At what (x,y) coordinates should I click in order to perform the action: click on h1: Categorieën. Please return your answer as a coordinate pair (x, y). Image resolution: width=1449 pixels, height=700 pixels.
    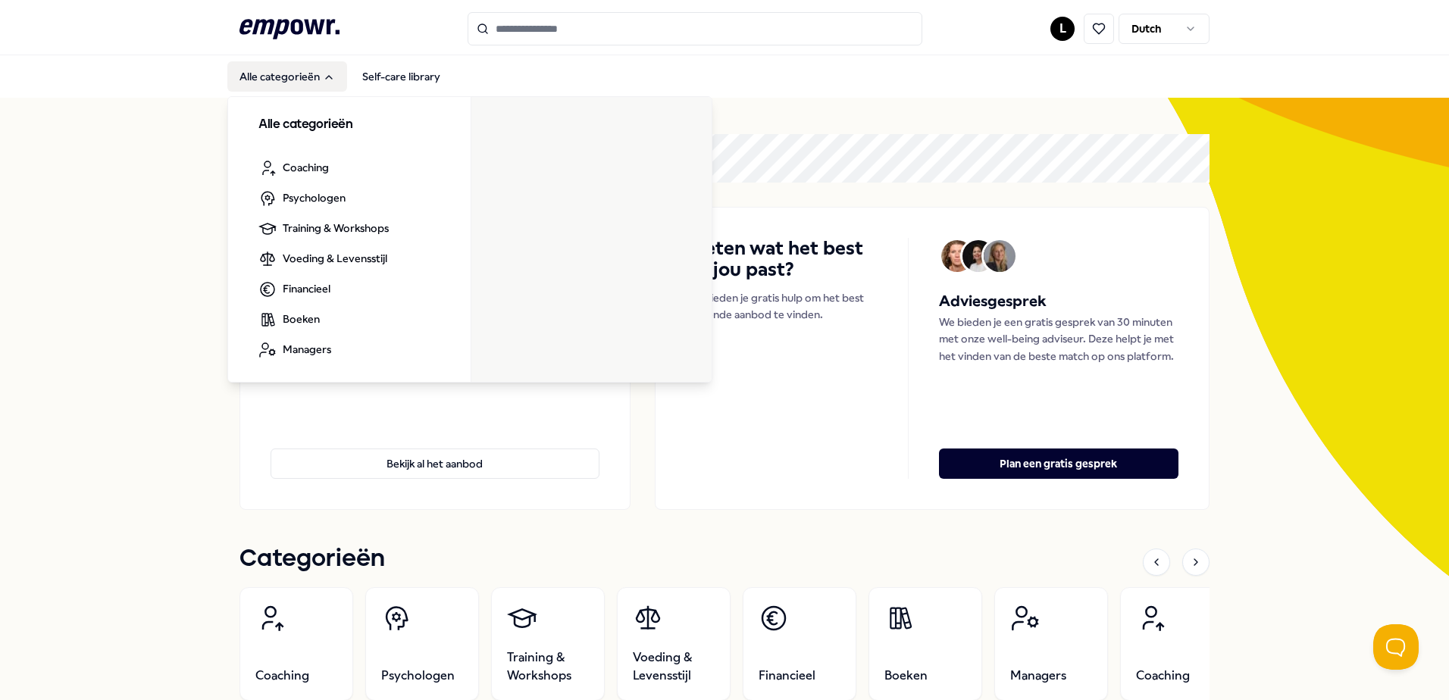
    Looking at the image, I should click on (312, 559).